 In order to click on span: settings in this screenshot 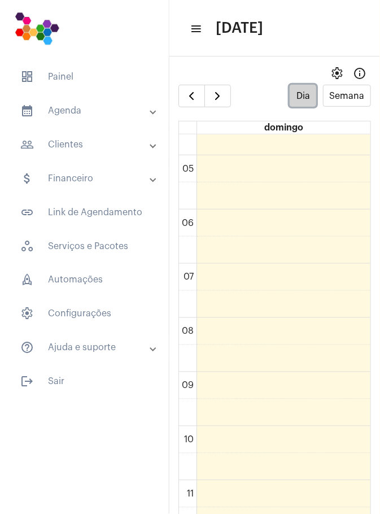, I will do `click(337, 73)`.